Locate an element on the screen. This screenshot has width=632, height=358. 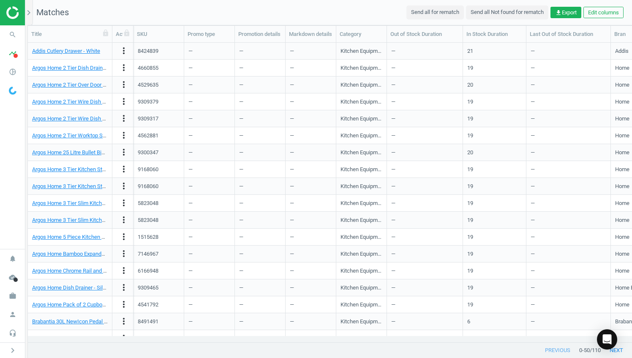
i: chevron_right is located at coordinates (29, 13).